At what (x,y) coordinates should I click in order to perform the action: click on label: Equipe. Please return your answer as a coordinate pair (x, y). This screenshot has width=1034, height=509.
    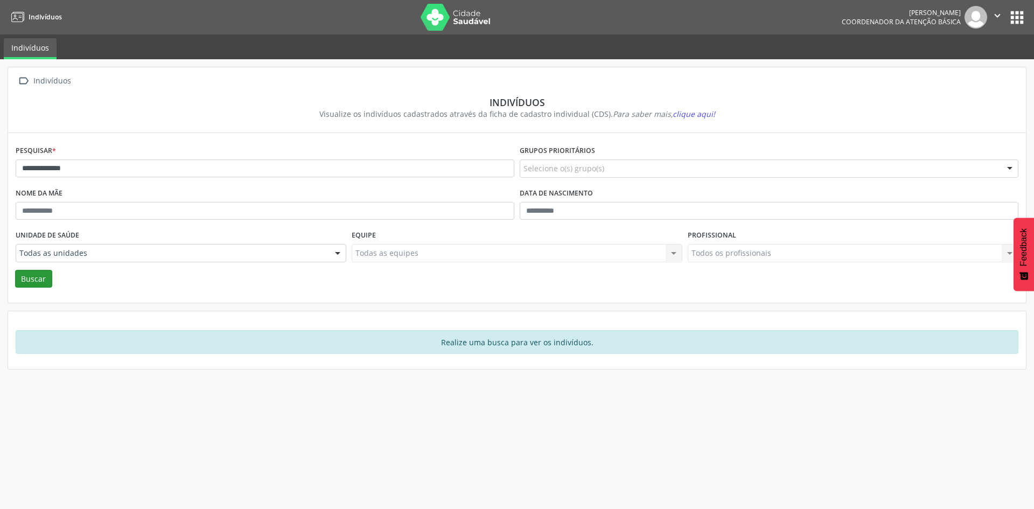
    Looking at the image, I should click on (364, 235).